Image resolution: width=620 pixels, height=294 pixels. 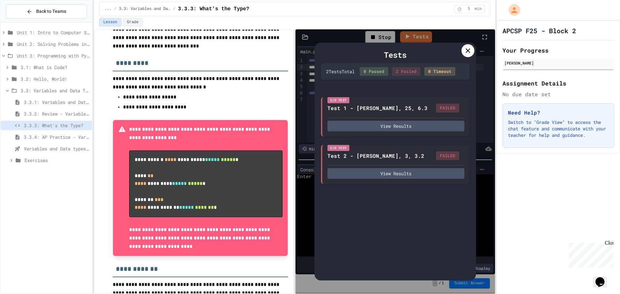 What do you see at coordinates (55, 79) in the screenshot?
I see `span: 3.2: Hello, World!` at bounding box center [55, 79].